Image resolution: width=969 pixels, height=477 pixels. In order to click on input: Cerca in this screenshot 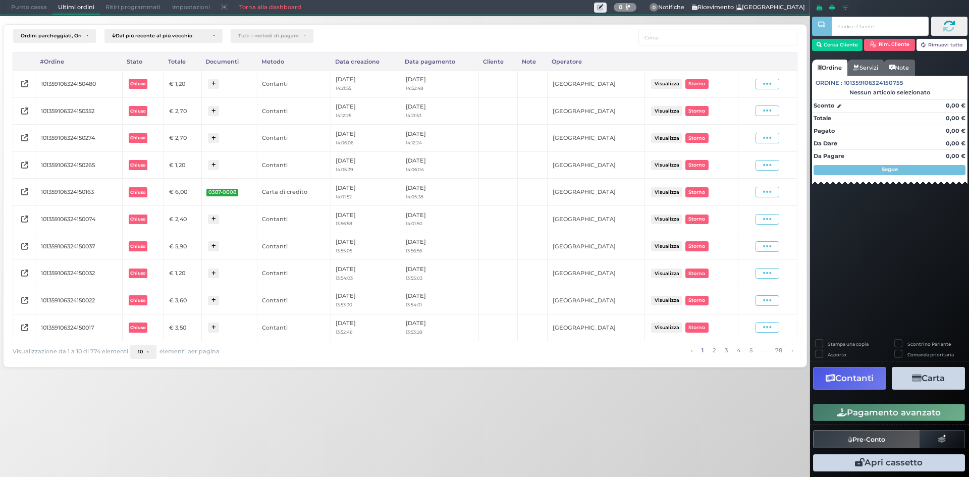, I will do `click(718, 37)`.